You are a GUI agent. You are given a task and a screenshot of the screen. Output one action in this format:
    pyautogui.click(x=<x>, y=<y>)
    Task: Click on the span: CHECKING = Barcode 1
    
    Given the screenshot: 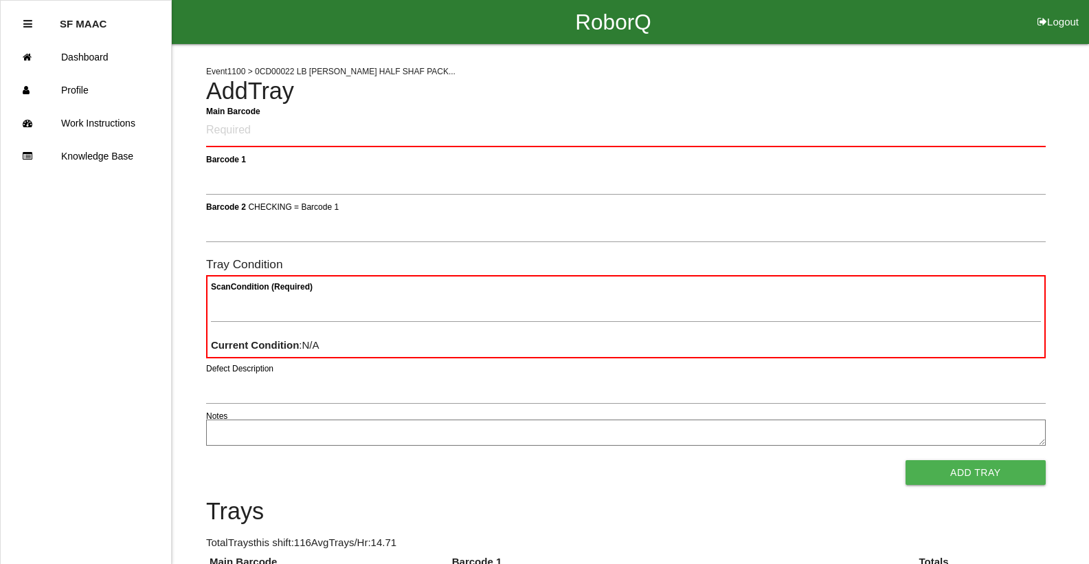 What is the action you would take?
    pyautogui.click(x=293, y=206)
    